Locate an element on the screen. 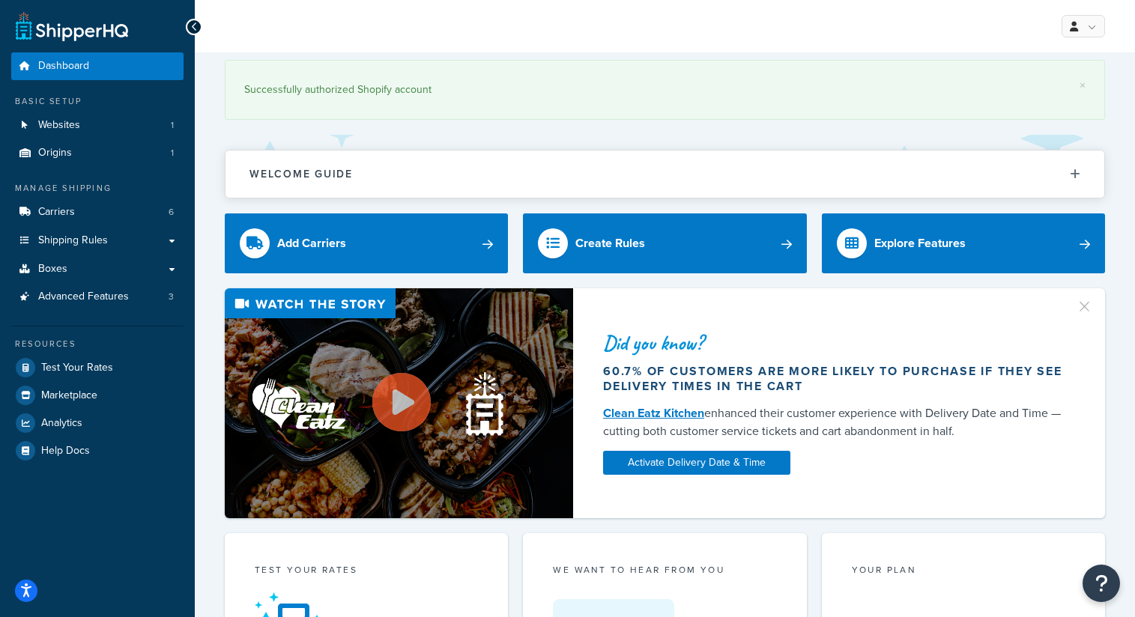  div: Manage Shipping is located at coordinates (97, 188).